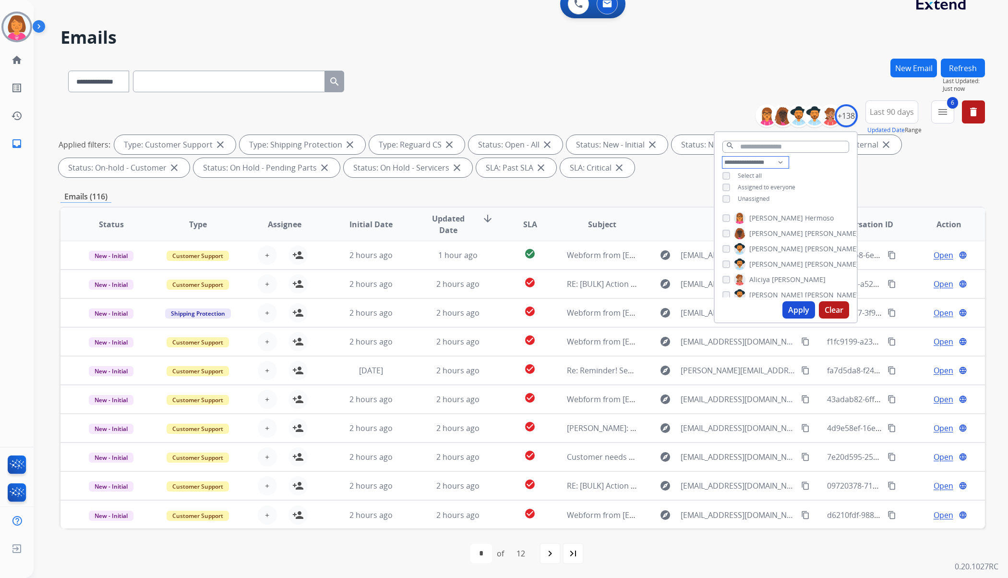 This screenshot has width=1008, height=578. What do you see at coordinates (899, 486) in the screenshot?
I see `span: 09720378-71bc-4052-aecf-0bc8fc201992` at bounding box center [899, 486].